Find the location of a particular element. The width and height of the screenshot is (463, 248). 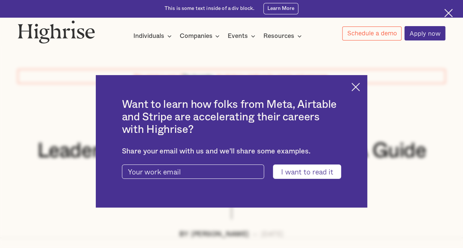

form: current-ascender-blog-article-modal-form is located at coordinates (232, 172).